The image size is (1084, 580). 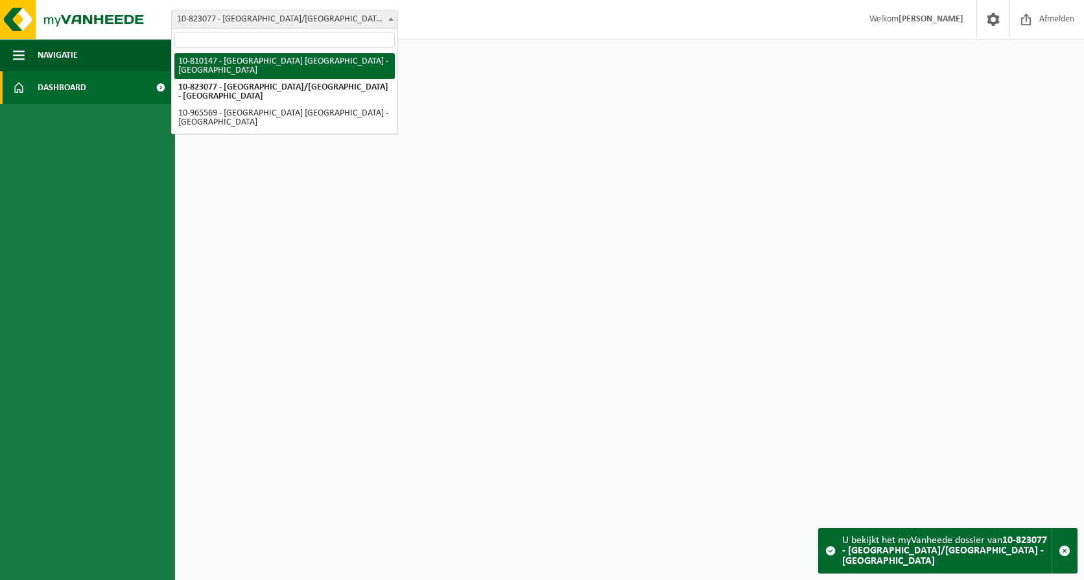 What do you see at coordinates (58, 55) in the screenshot?
I see `span: Navigatie` at bounding box center [58, 55].